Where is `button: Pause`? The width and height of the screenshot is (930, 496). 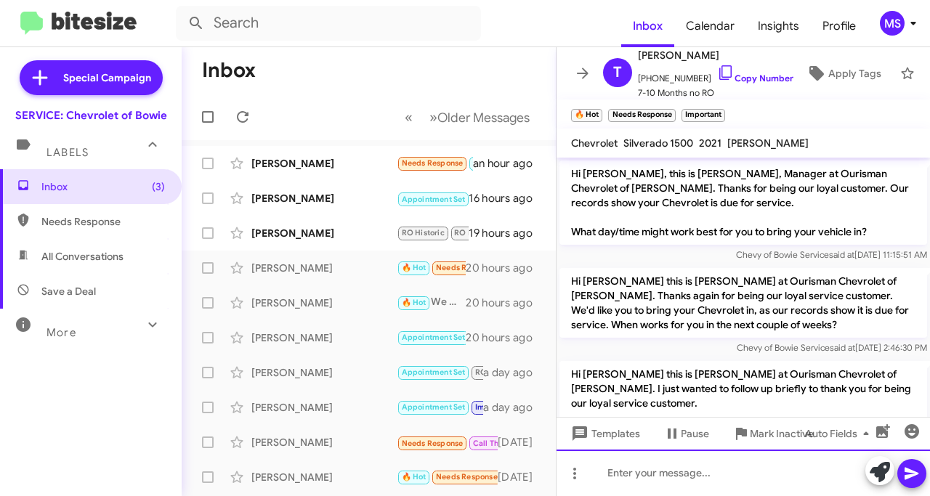 button: Pause is located at coordinates (686, 434).